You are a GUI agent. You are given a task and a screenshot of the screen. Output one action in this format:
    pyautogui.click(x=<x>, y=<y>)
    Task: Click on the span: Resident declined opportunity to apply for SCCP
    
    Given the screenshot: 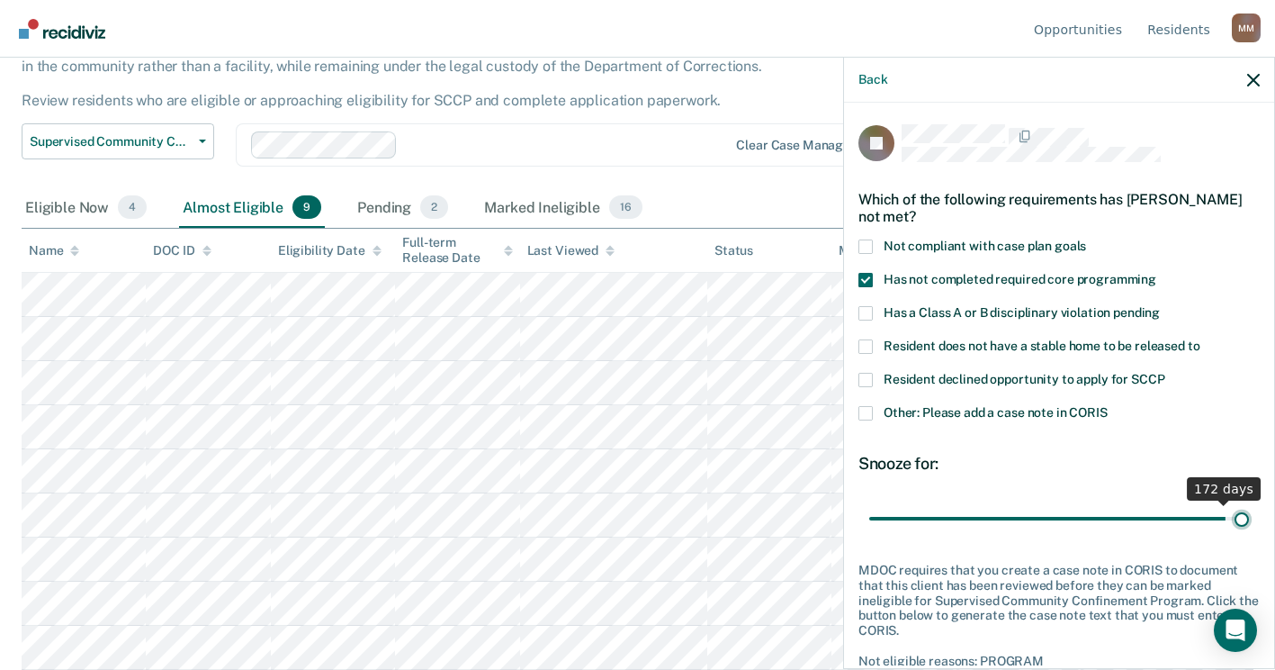 What is the action you would take?
    pyautogui.click(x=1024, y=379)
    